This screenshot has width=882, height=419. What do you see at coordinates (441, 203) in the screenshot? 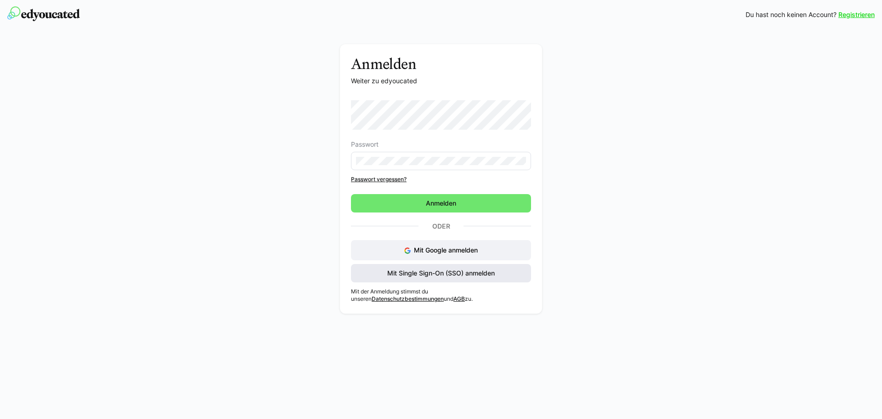
I see `button: Anmelden` at bounding box center [441, 203].